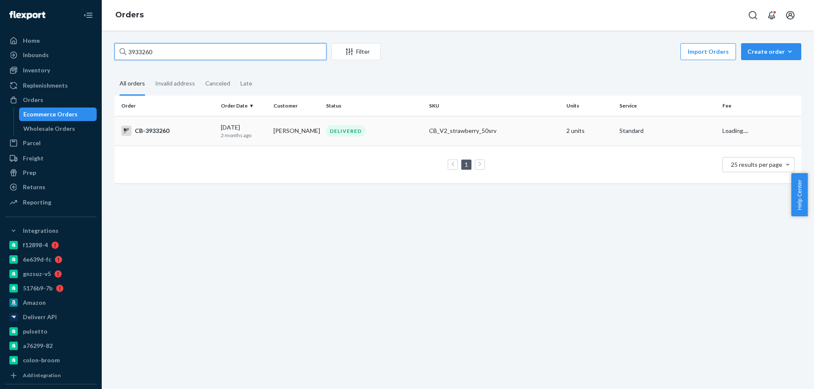  What do you see at coordinates (51, 245) in the screenshot?
I see `a: f12898-4` at bounding box center [51, 245].